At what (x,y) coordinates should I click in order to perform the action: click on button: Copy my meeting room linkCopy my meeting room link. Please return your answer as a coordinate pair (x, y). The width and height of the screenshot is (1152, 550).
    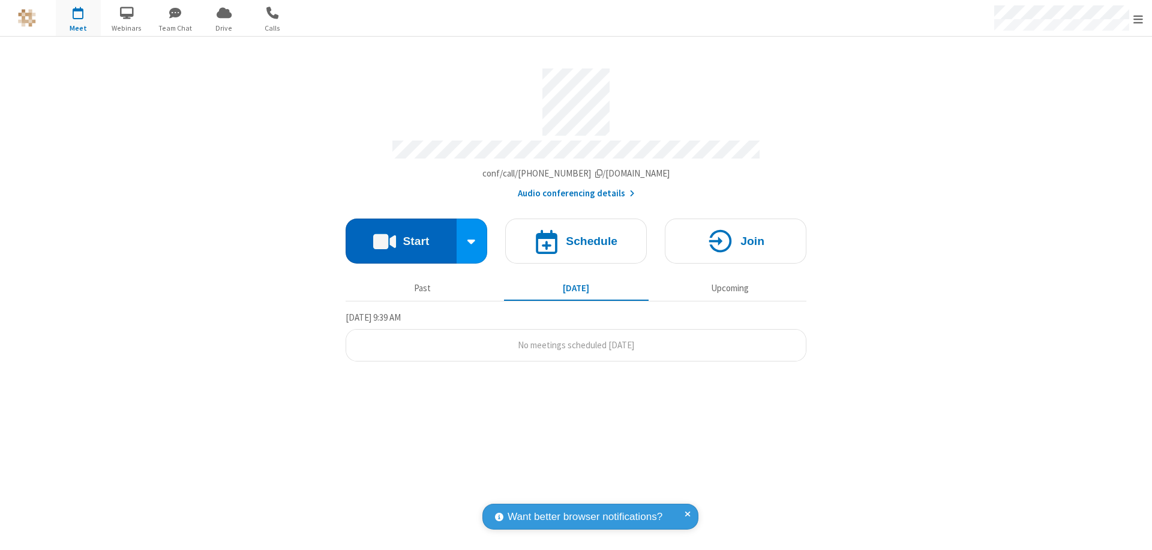
    Looking at the image, I should click on (576, 173).